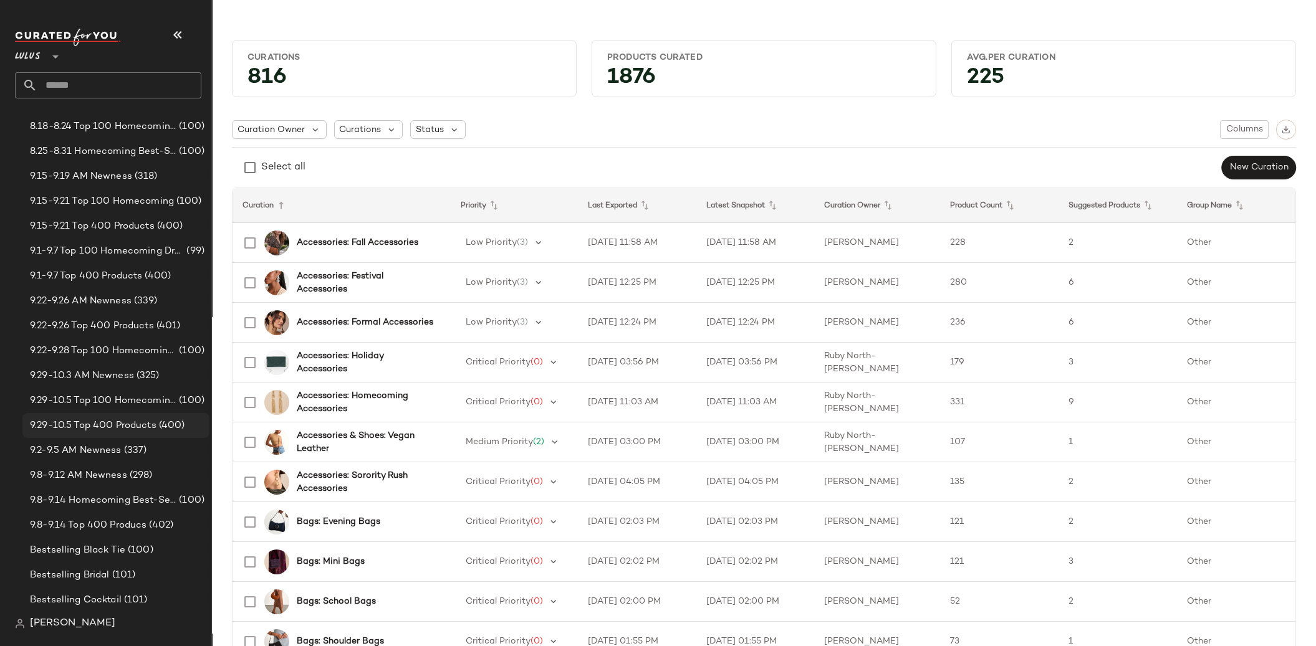  I want to click on span: 9.15-9.21 Top 100 Homecoming, so click(102, 201).